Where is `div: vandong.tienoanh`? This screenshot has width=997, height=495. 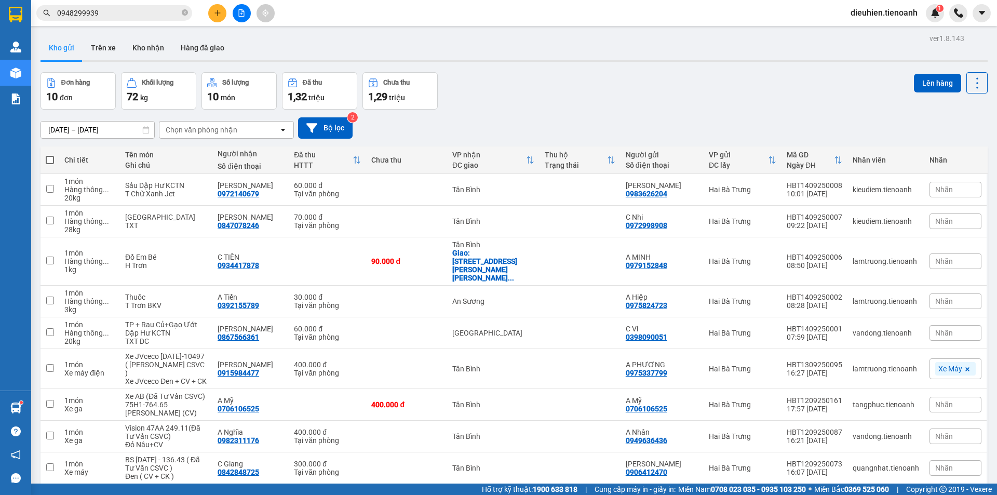
div: vandong.tienoanh is located at coordinates (886, 436).